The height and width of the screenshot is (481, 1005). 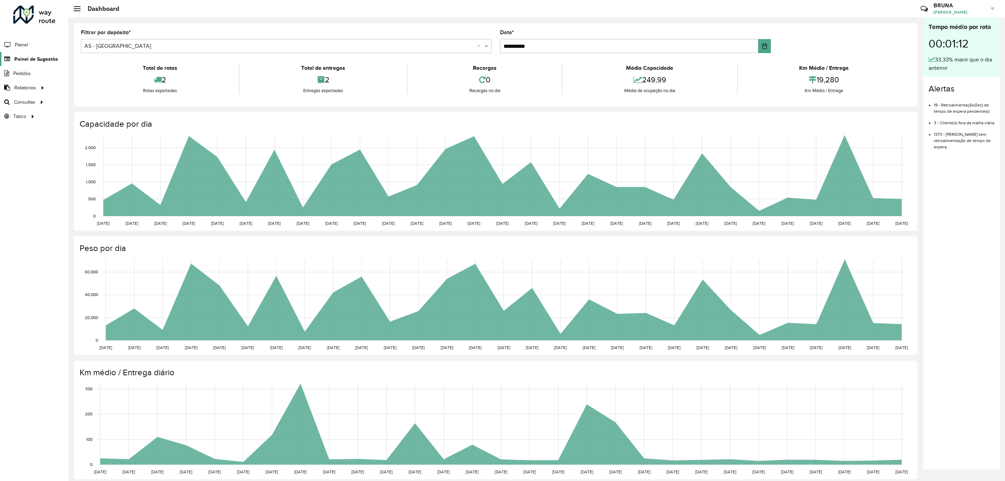 What do you see at coordinates (649, 91) in the screenshot?
I see `div: Média de ocupação no dia` at bounding box center [649, 91].